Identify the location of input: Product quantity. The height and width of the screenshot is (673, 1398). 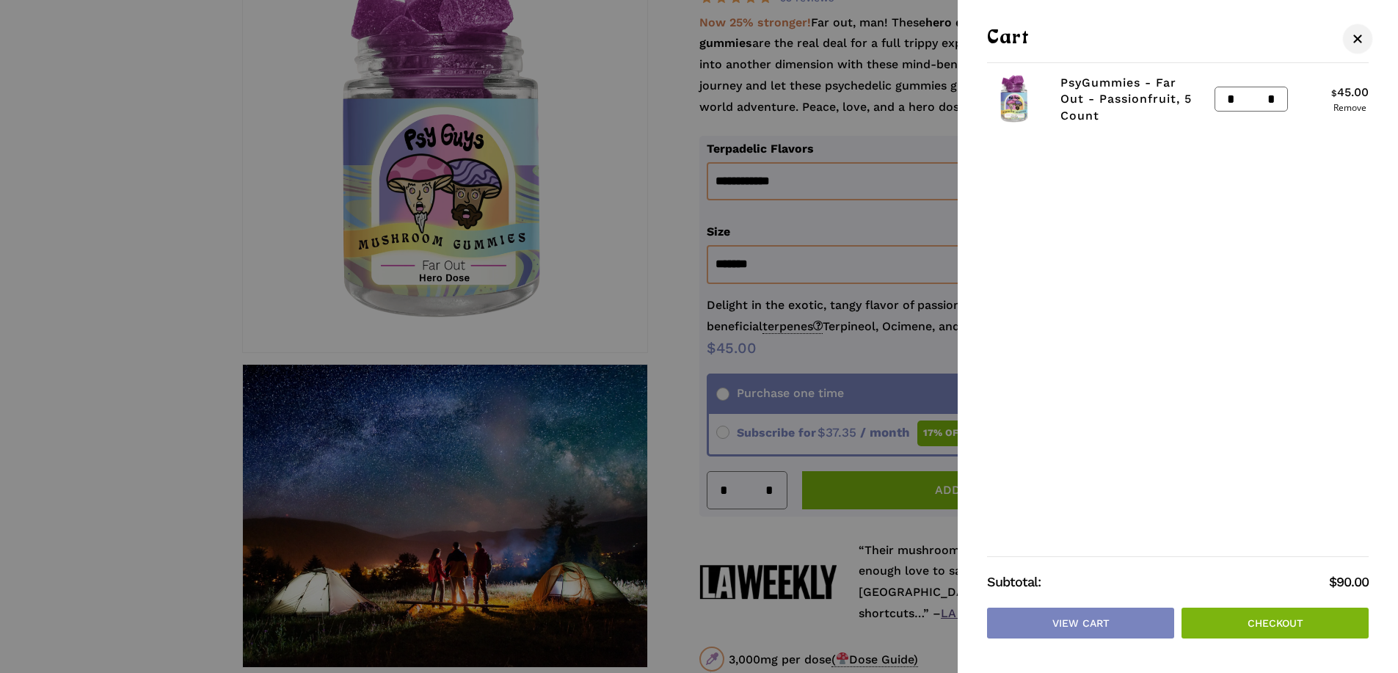
(1252, 99).